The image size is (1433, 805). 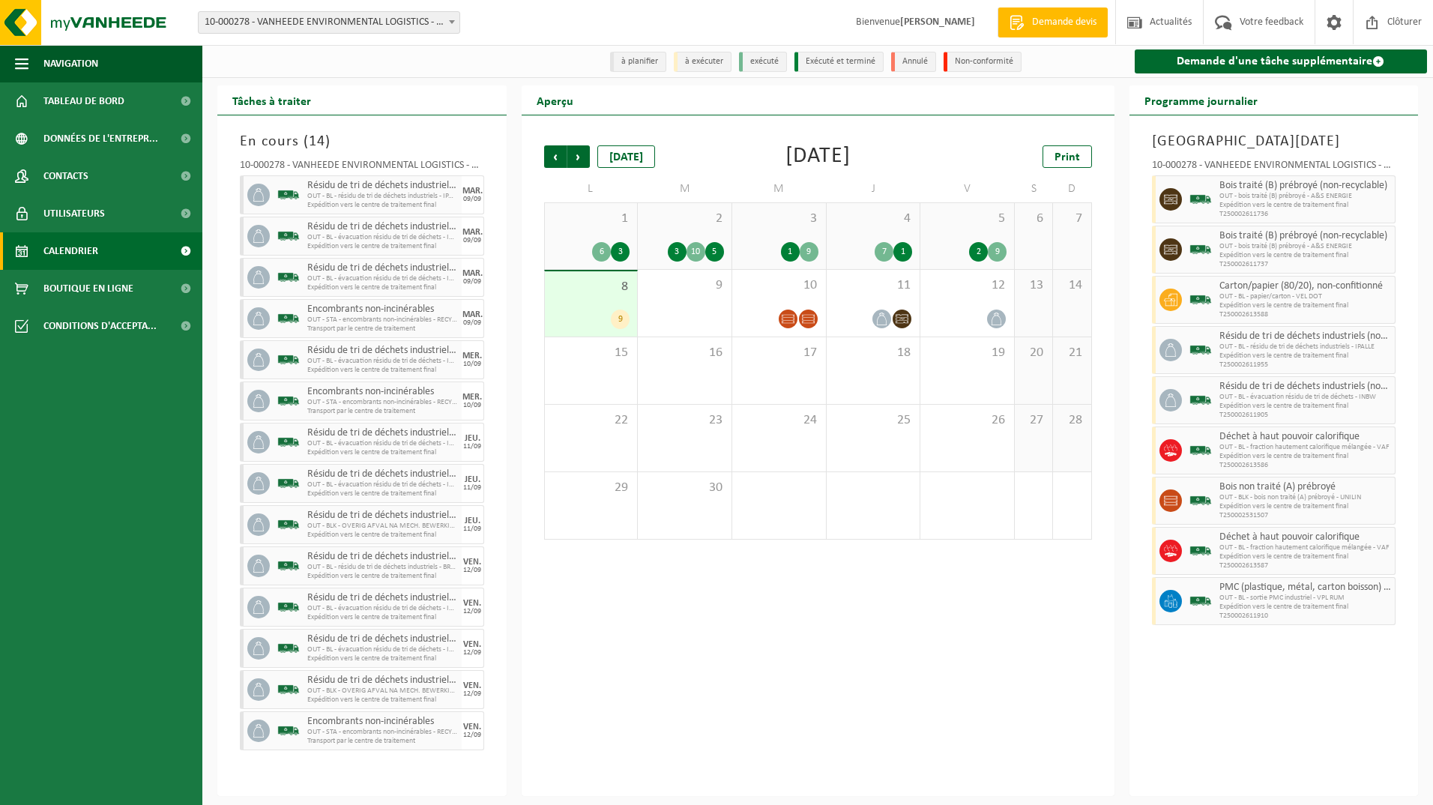 What do you see at coordinates (638, 61) in the screenshot?
I see `li: à planifier` at bounding box center [638, 61].